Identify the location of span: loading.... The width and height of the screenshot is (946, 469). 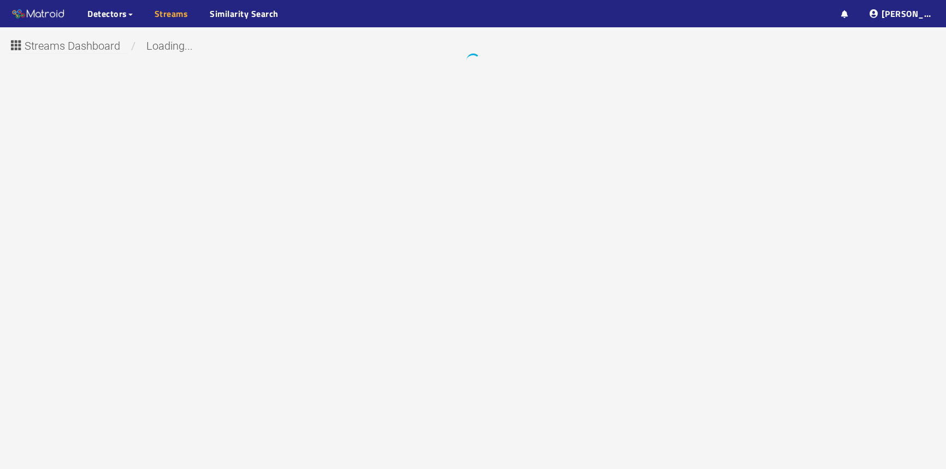
(169, 46).